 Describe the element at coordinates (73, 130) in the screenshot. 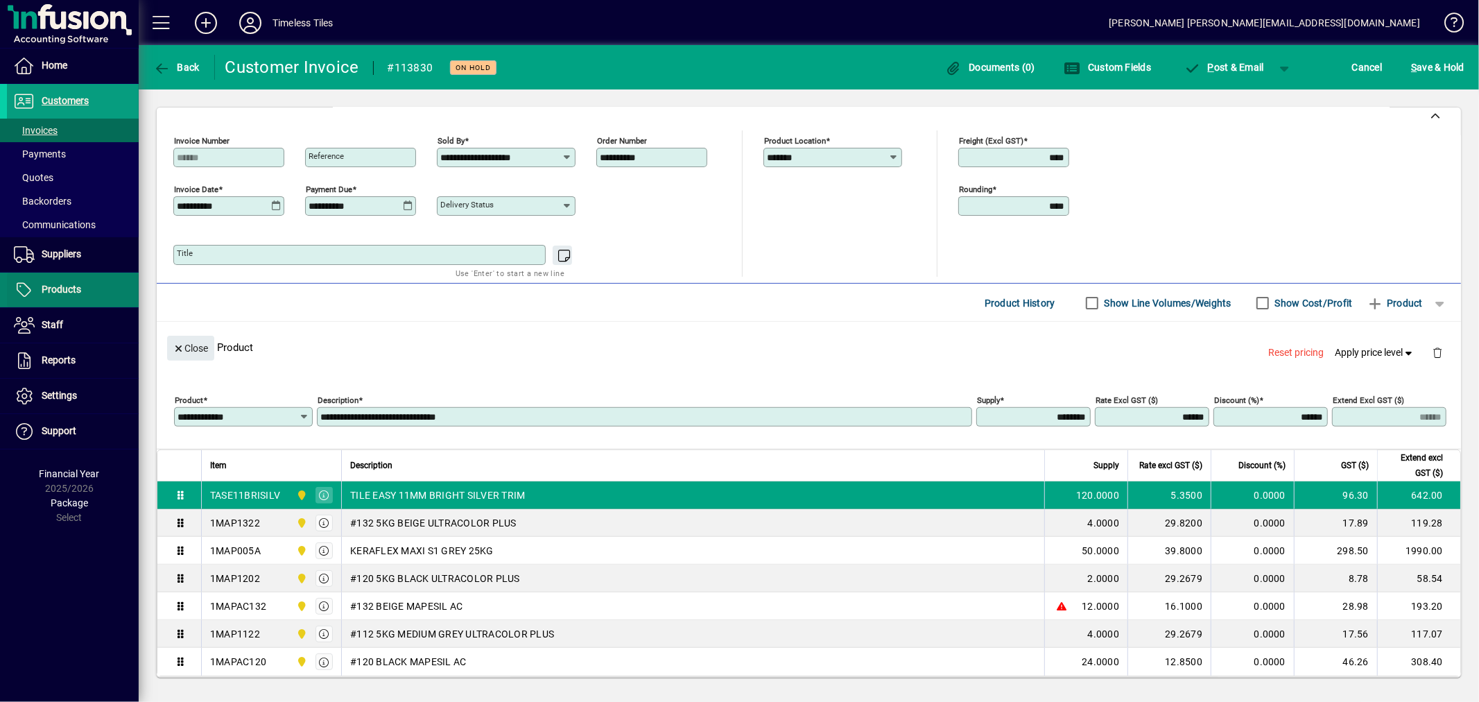

I see `a: Invoices` at that location.